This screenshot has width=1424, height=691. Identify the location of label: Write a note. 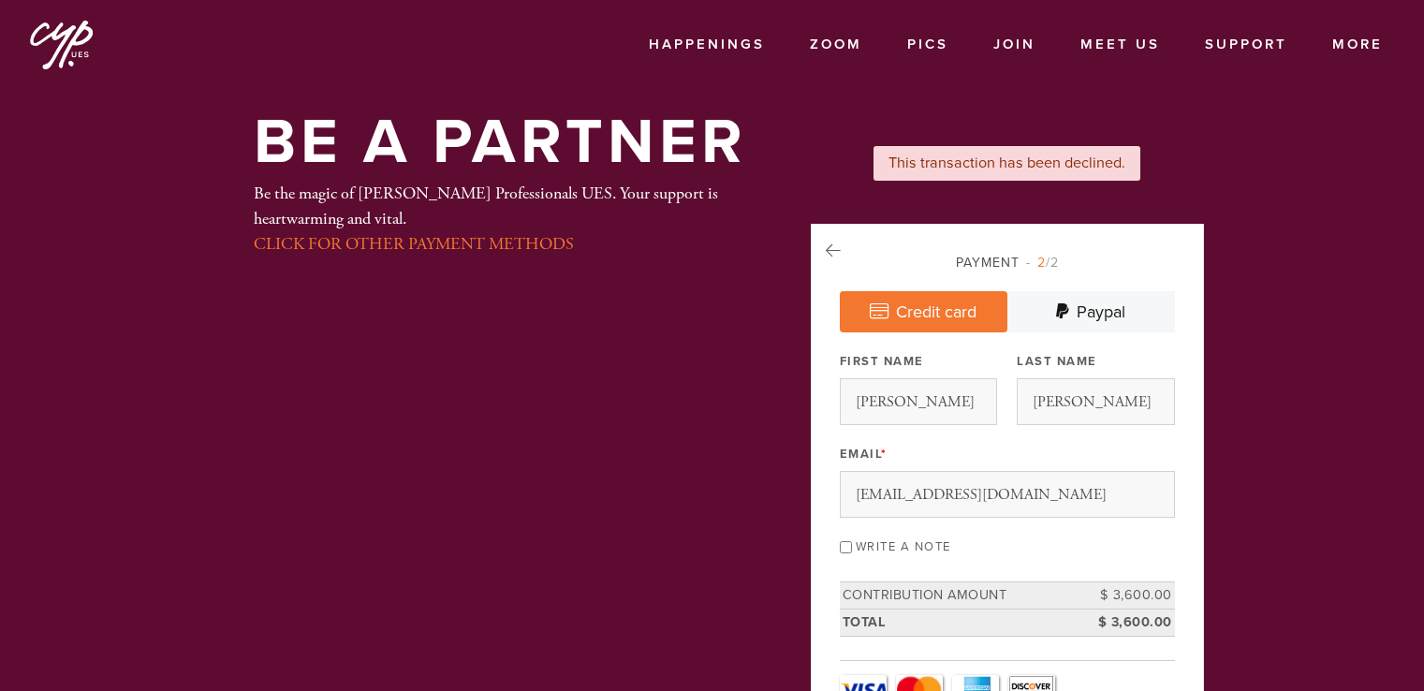
(903, 547).